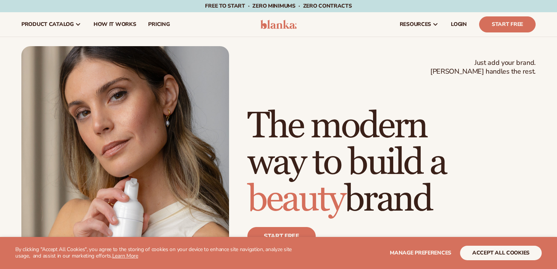  Describe the element at coordinates (125, 256) in the screenshot. I see `a: Learn More` at that location.